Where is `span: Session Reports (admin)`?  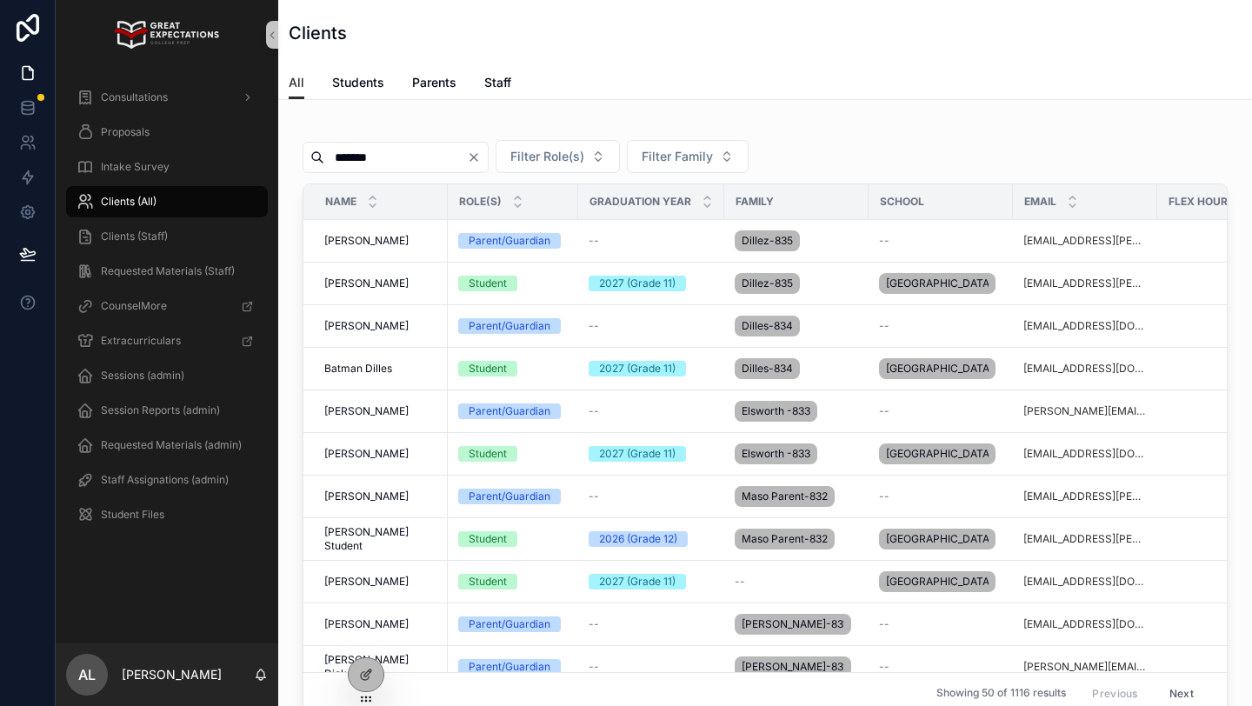 span: Session Reports (admin) is located at coordinates (160, 410).